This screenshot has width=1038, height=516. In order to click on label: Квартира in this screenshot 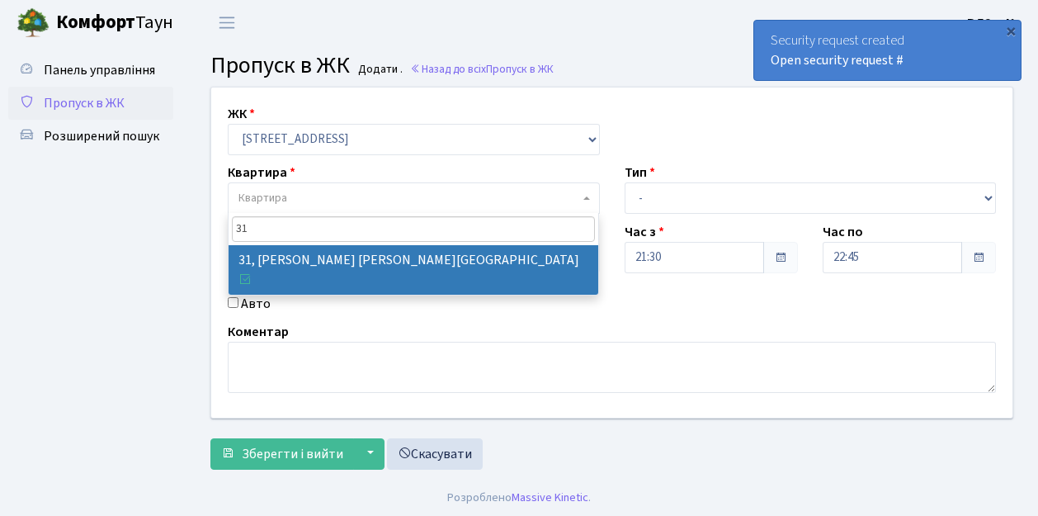, I will do `click(261, 172)`.